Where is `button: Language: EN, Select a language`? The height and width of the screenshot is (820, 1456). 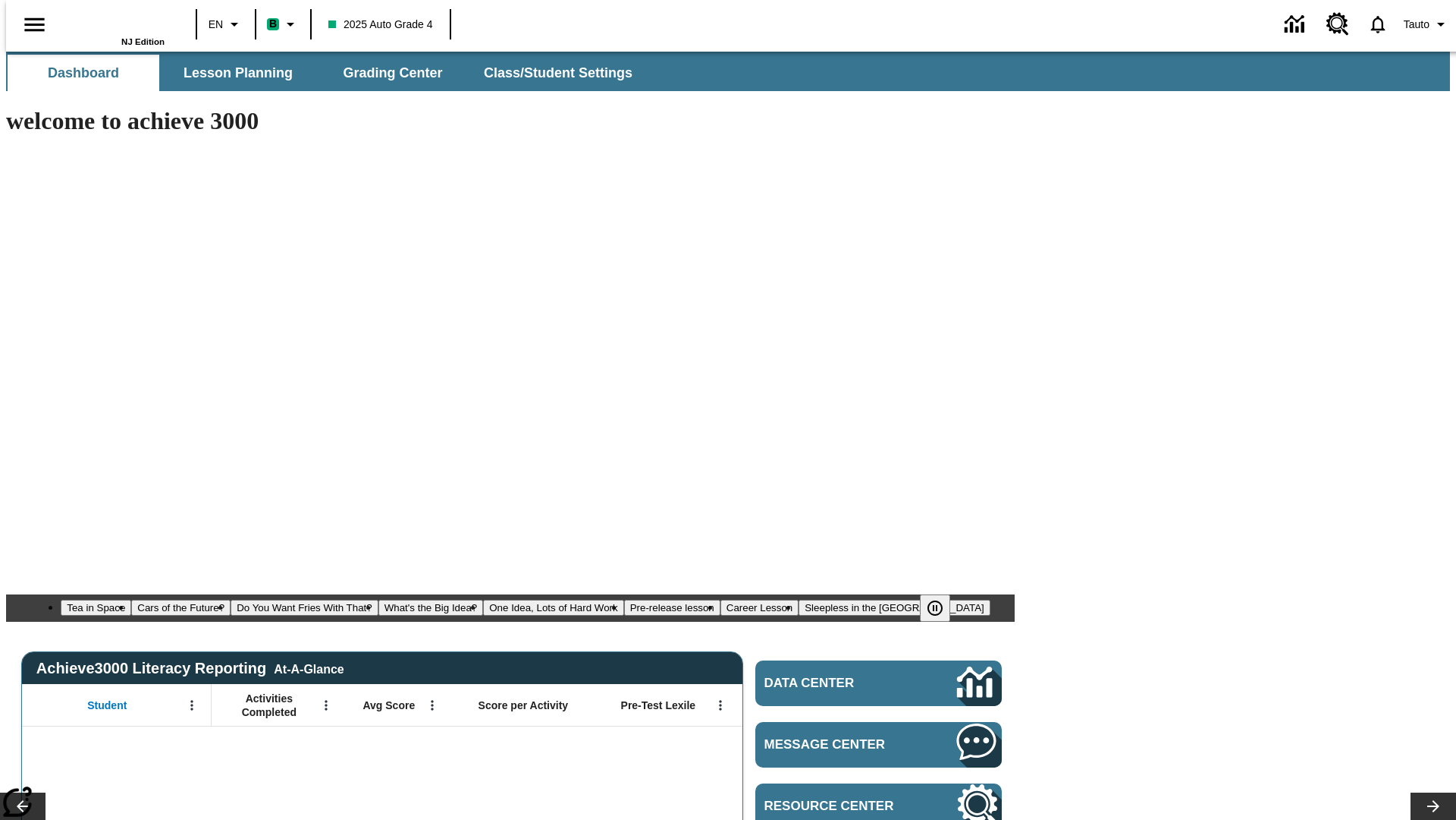 button: Language: EN, Select a language is located at coordinates (226, 24).